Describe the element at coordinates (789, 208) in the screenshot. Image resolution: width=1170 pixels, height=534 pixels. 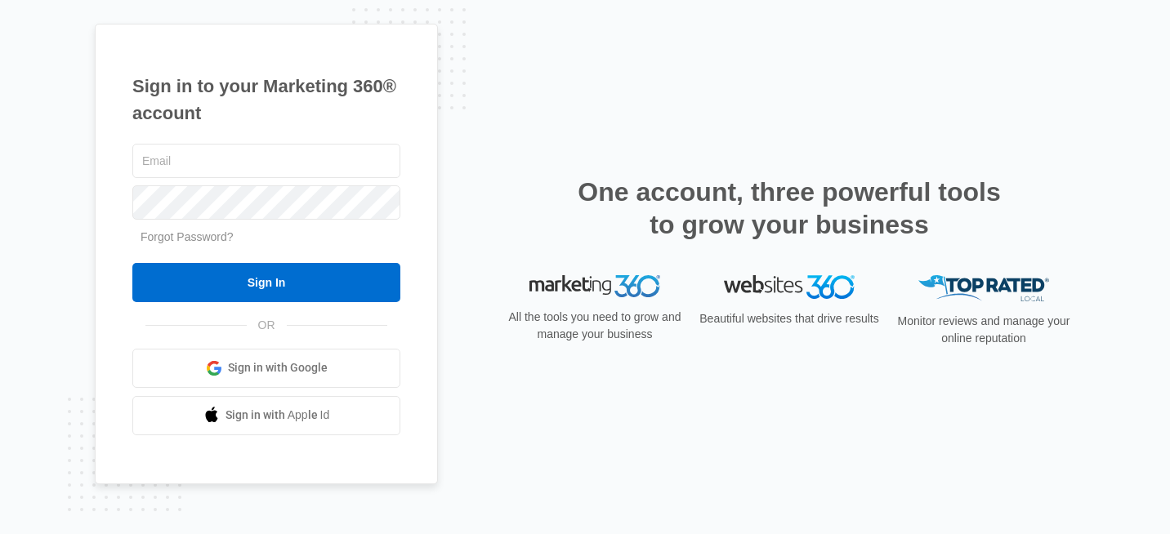
I see `h2: One account, three powerful tools to grow your business` at that location.